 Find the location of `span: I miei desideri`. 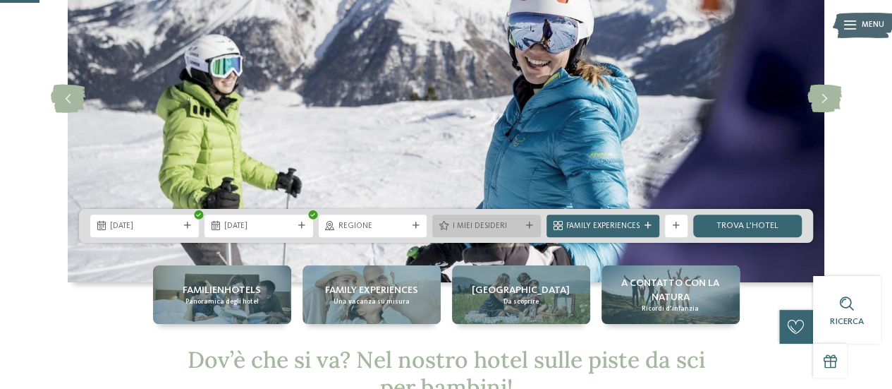

span: I miei desideri is located at coordinates (487, 226).